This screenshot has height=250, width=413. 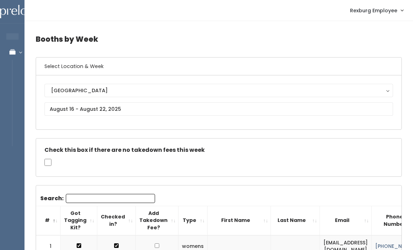 I want to click on input: August 16 - August 22, 2025, so click(x=219, y=109).